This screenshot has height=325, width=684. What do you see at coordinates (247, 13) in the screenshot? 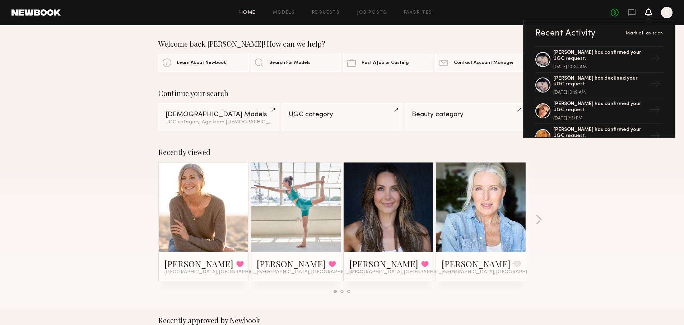
I see `a: Home` at bounding box center [247, 13].